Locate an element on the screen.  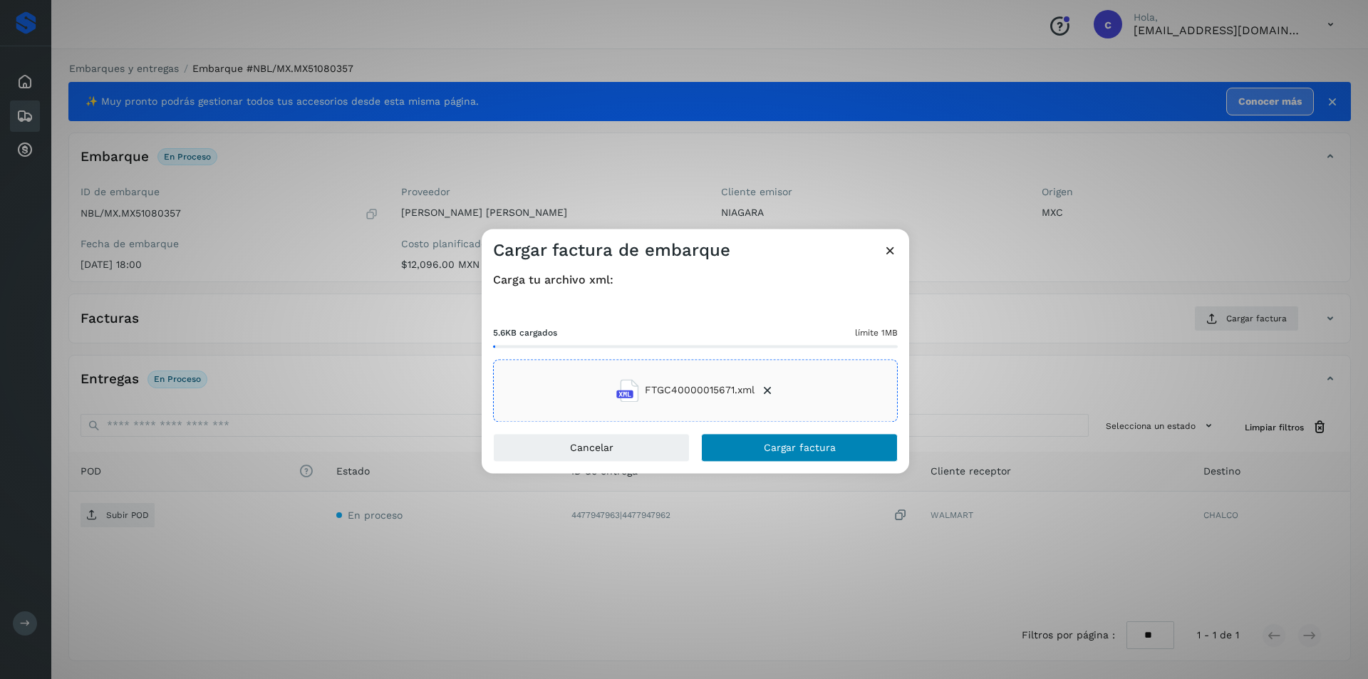
span: 5.6KB cargados is located at coordinates (525, 333).